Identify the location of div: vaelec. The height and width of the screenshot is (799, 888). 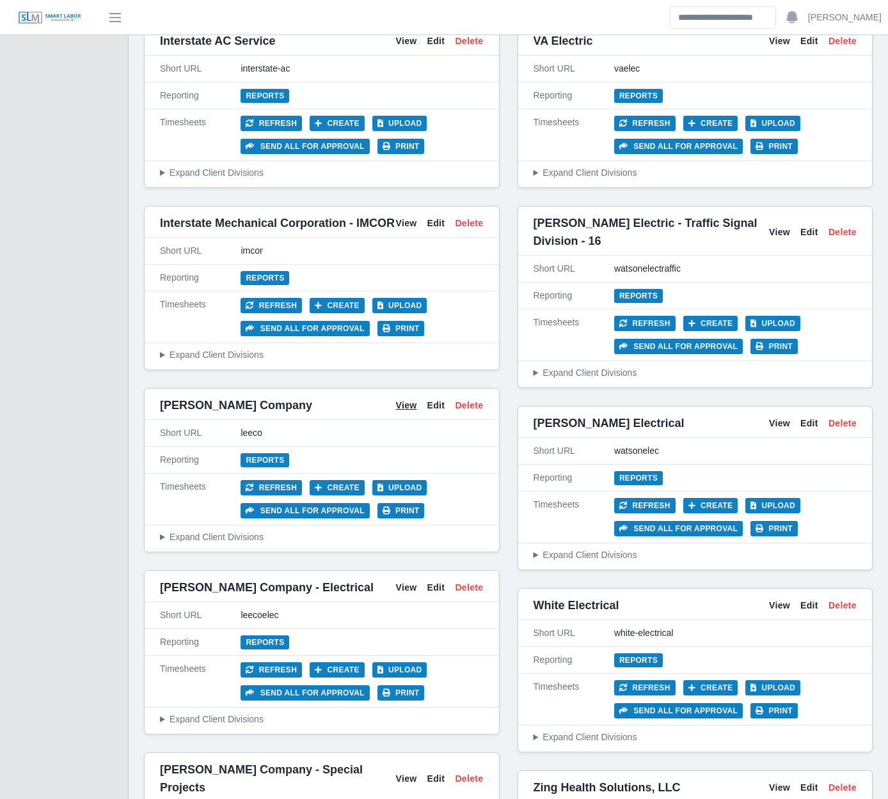
(735, 68).